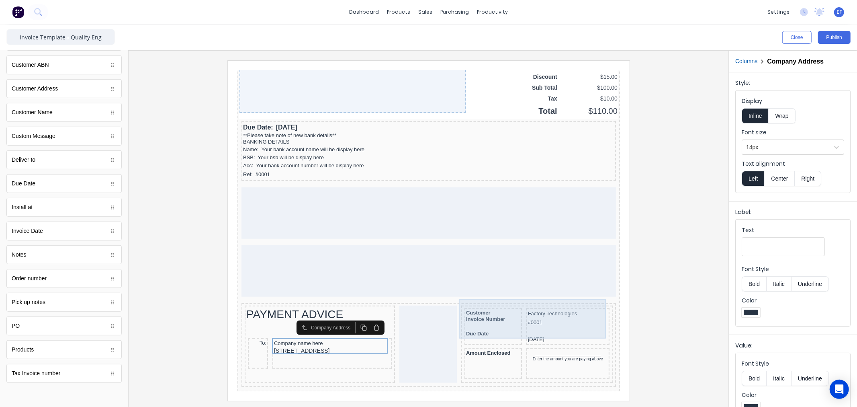  I want to click on input: Enter template name here, so click(61, 37).